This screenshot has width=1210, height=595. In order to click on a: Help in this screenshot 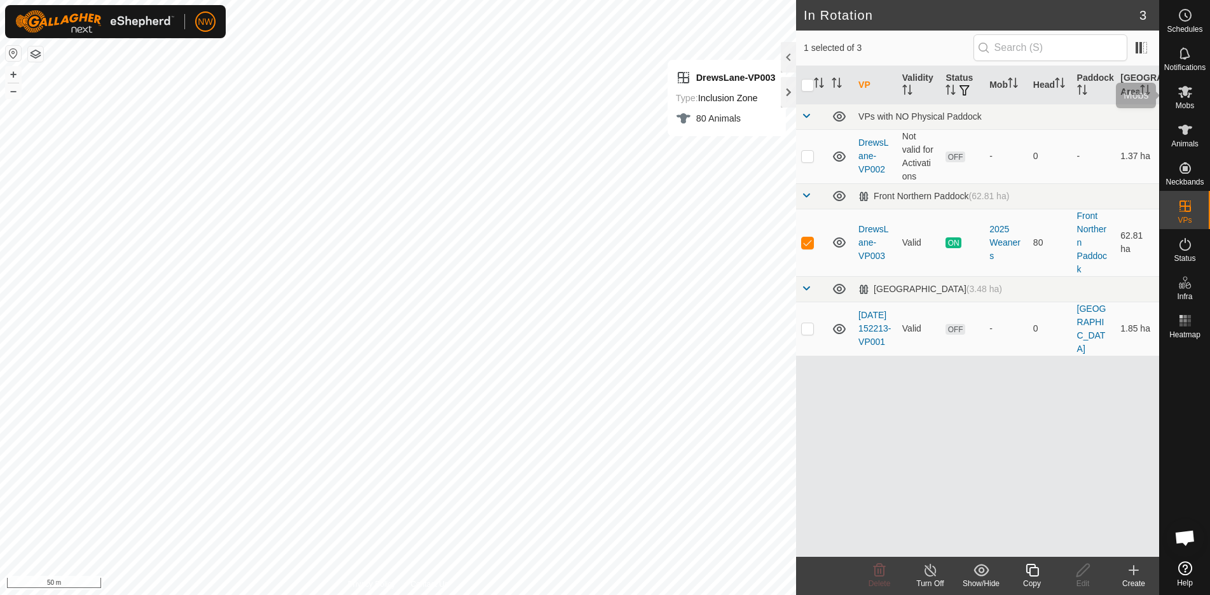, I will do `click(1185, 574)`.